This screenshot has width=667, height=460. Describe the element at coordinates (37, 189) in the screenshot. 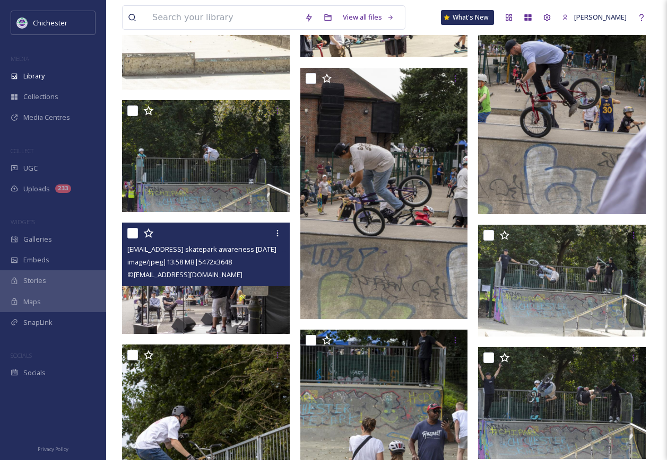

I see `span: Uploads` at that location.